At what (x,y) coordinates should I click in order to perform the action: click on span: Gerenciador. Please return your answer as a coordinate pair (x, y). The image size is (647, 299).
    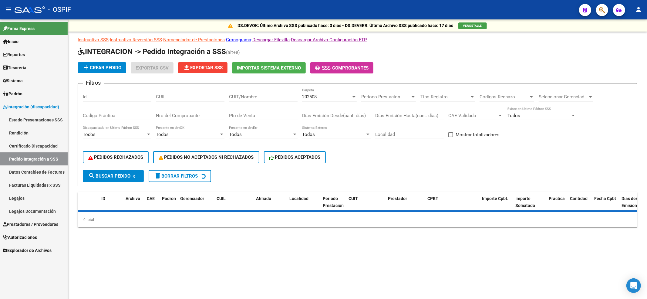
    Looking at the image, I should click on (192, 198).